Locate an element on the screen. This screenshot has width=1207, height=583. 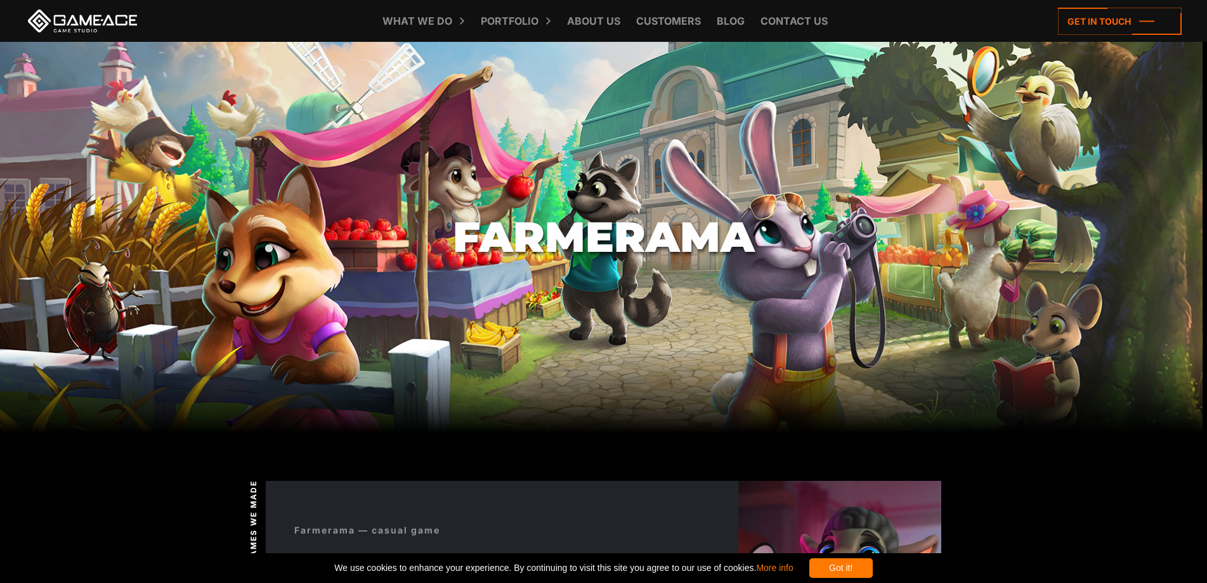
a: Get in touch is located at coordinates (1120, 21).